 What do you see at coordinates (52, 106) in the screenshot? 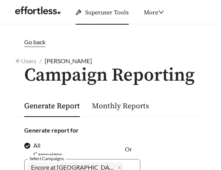
I see `a: Generate Report` at bounding box center [52, 106].